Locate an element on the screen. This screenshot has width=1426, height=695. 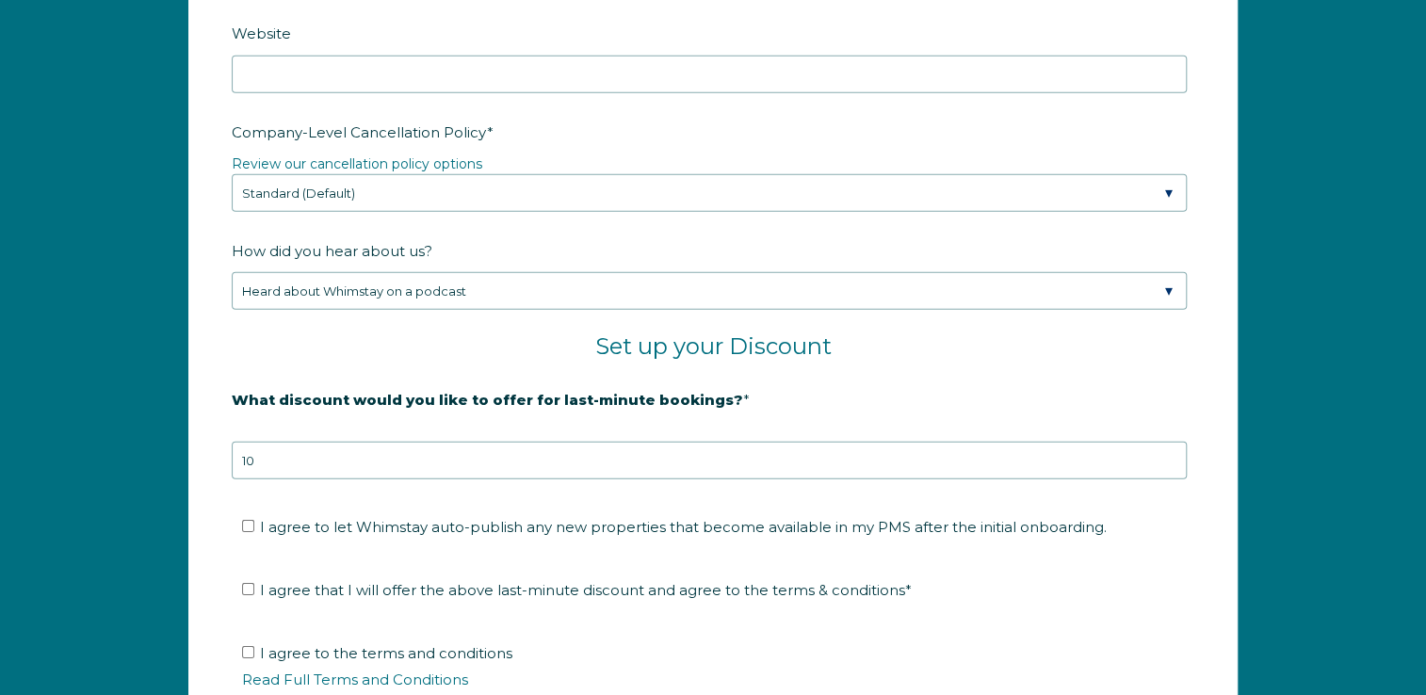
input: I agree to let Whimstay auto-publish any new properties that become available in my PMS after the... is located at coordinates (248, 526).